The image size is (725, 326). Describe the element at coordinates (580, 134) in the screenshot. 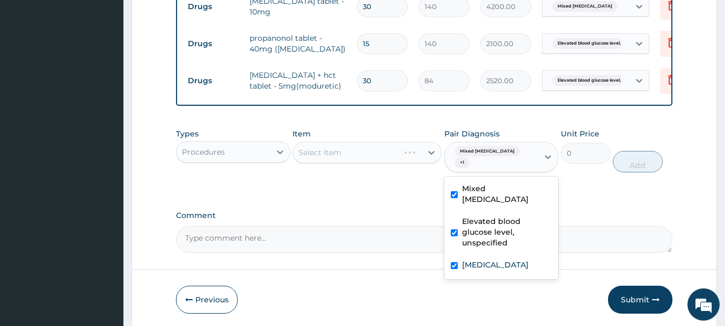

I see `label: Unit Price` at that location.